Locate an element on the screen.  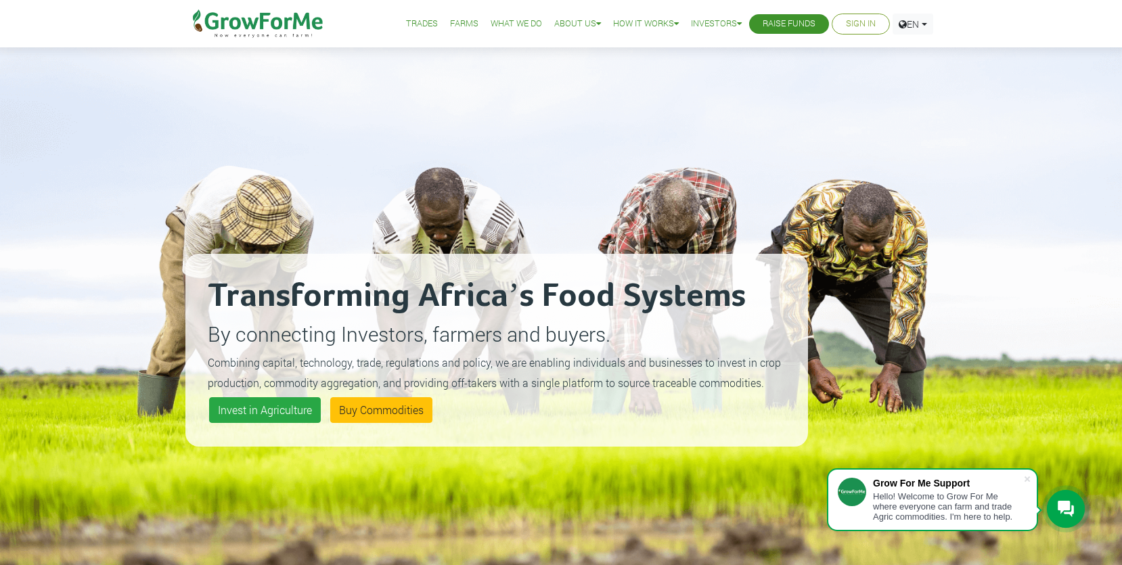
a: Trades is located at coordinates (422, 24).